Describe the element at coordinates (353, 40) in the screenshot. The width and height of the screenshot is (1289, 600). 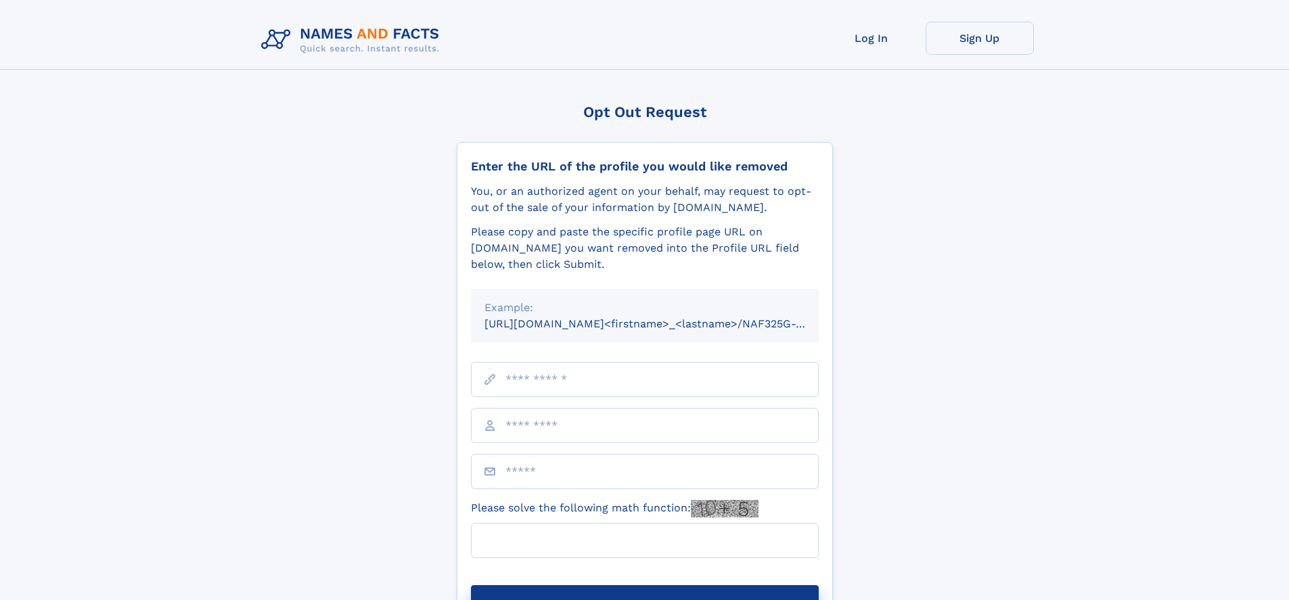
I see `img: Logo Names and Facts` at that location.